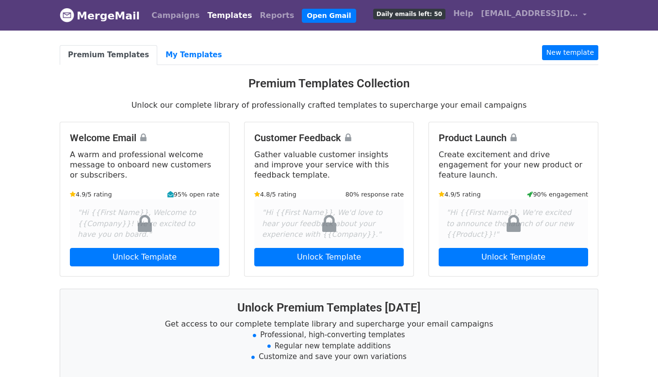 This screenshot has width=658, height=377. I want to click on a: Premium Templates, so click(108, 55).